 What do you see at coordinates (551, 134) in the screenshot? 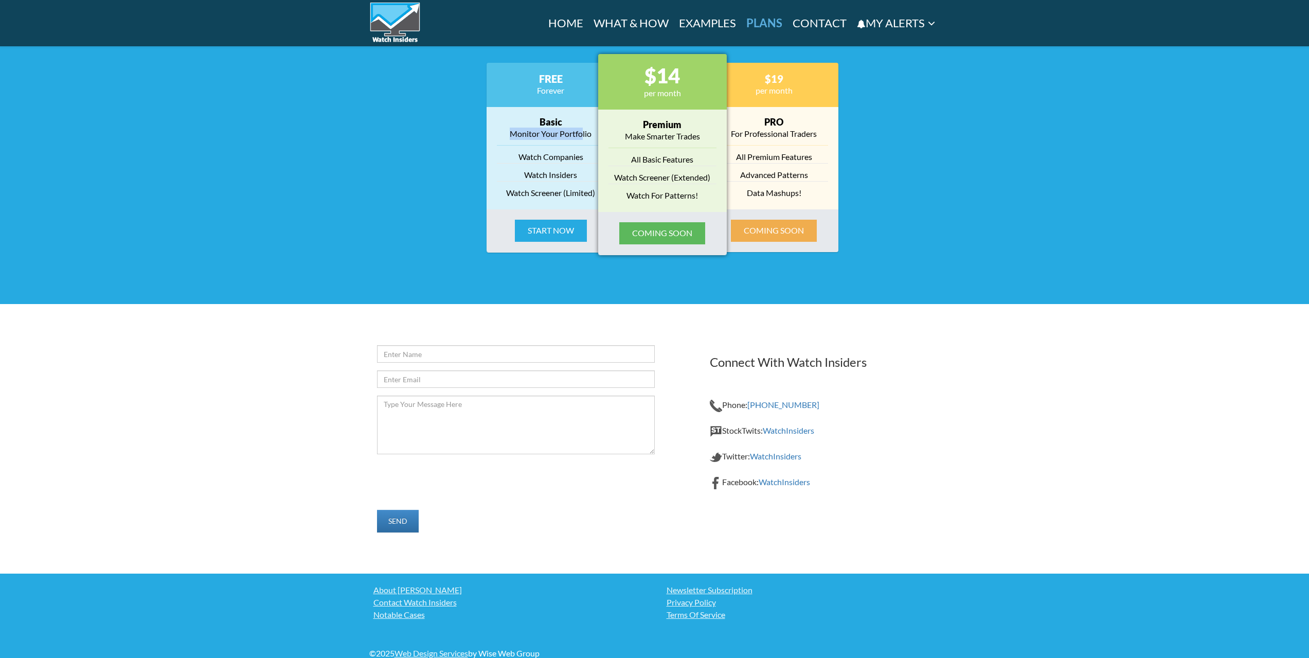
I see `p: Monitor Your Portfolio` at bounding box center [551, 134].